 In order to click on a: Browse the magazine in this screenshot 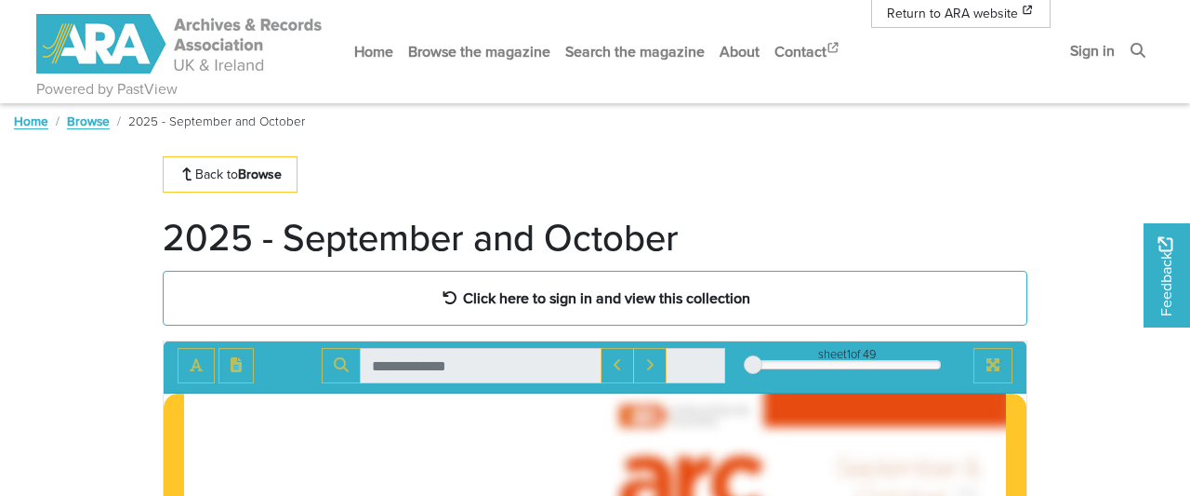, I will do `click(479, 51)`.